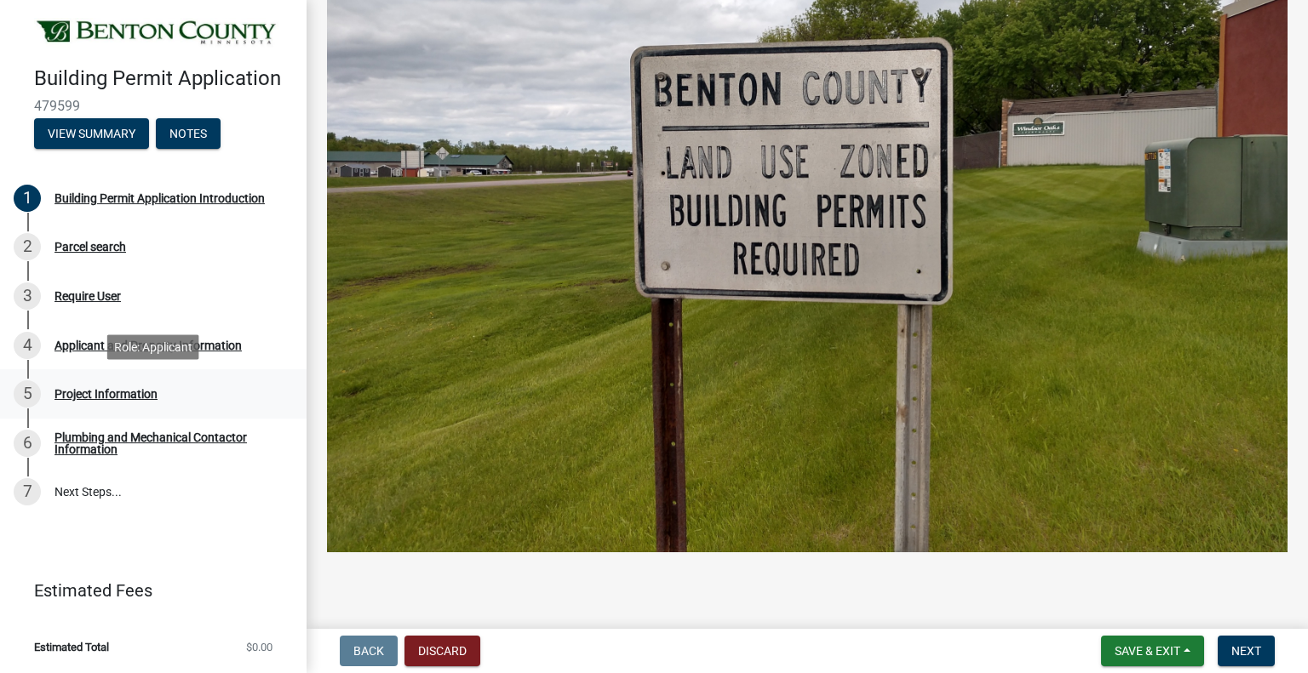 This screenshot has height=673, width=1308. Describe the element at coordinates (27, 198) in the screenshot. I see `div: 1` at that location.